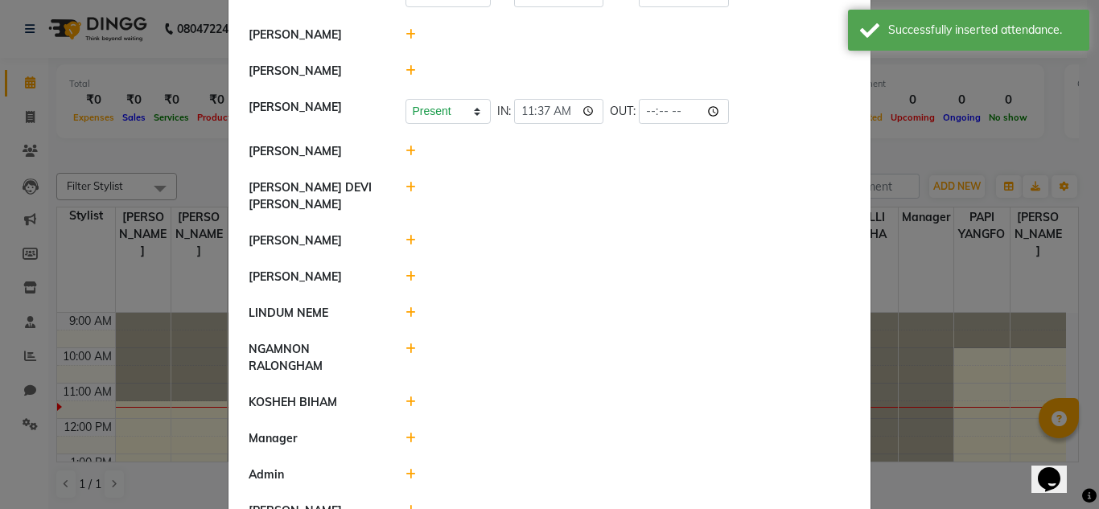 The width and height of the screenshot is (1099, 509). Describe the element at coordinates (315, 358) in the screenshot. I see `div: NGAMNON RALONGHAM` at that location.